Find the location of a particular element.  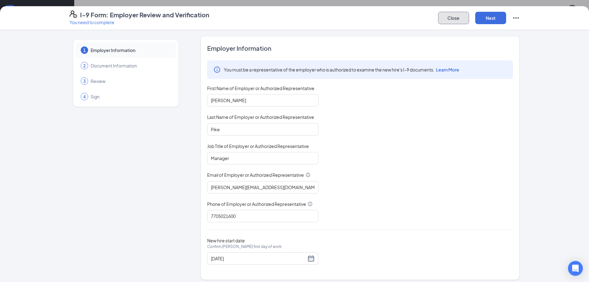

div: Open Intercom Messenger is located at coordinates (575, 268).